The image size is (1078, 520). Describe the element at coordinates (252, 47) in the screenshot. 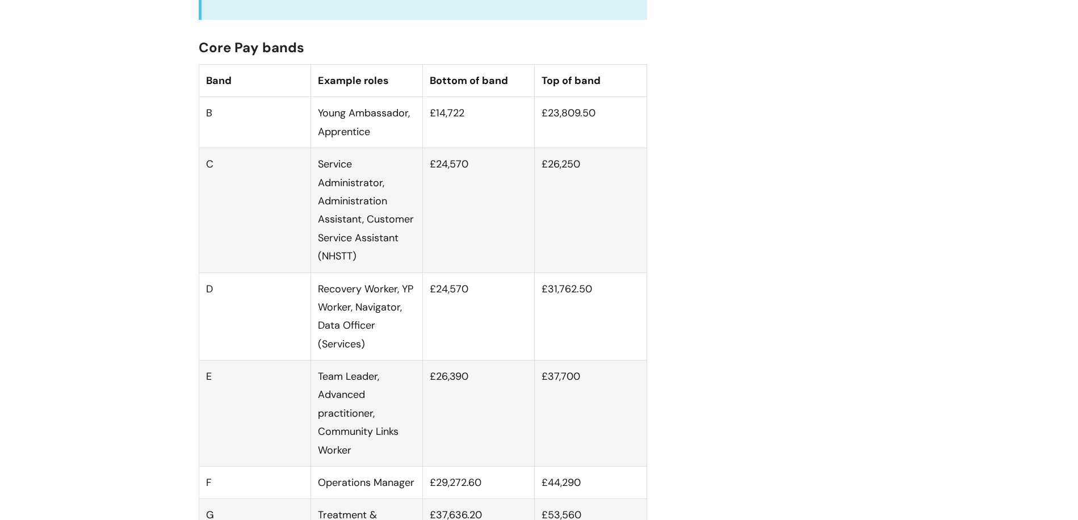

I see `span: Core Pay bands` at that location.